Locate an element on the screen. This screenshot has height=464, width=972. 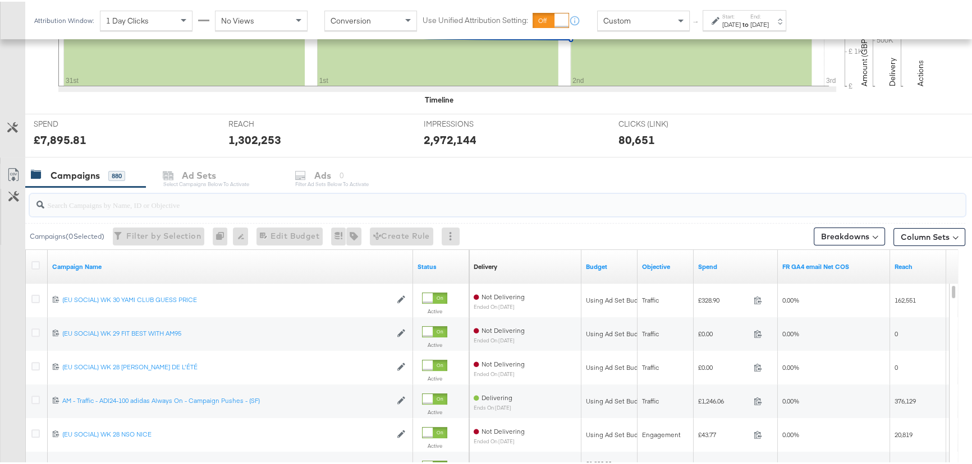
span: £43.77 is located at coordinates (723, 433).